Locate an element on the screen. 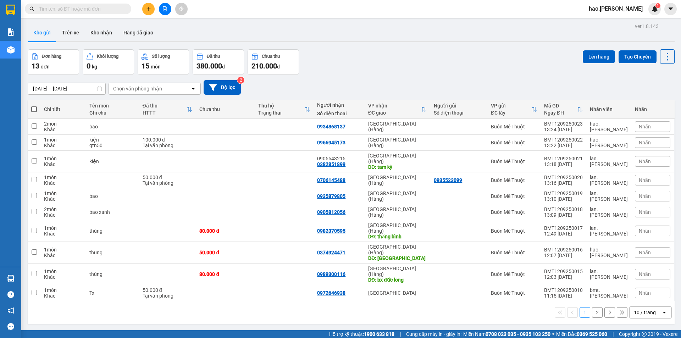 The image size is (681, 338). span: đơn is located at coordinates (45, 67).